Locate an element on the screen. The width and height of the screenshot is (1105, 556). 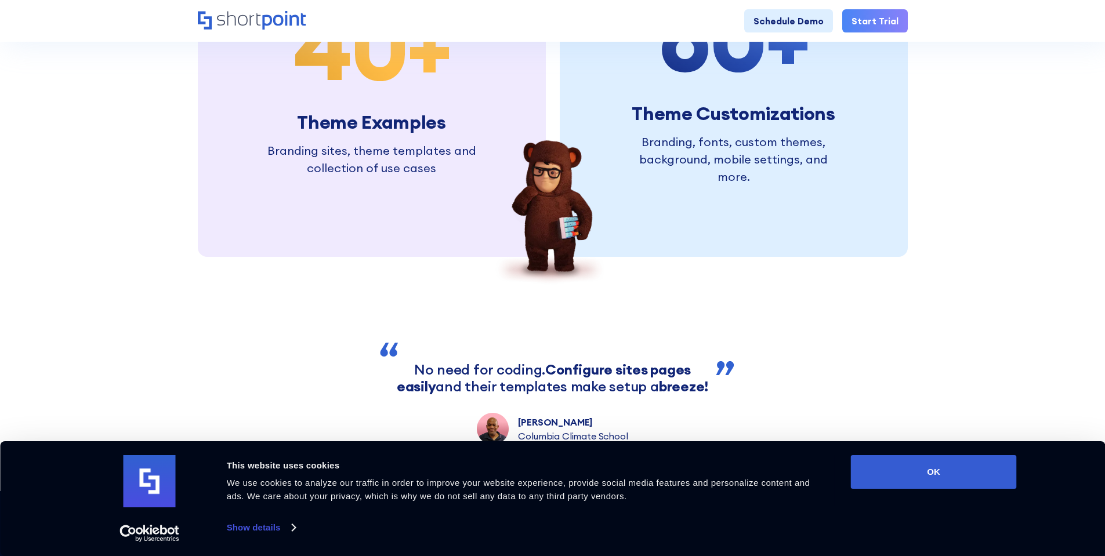
div: Chat Widget is located at coordinates (1001, 489).